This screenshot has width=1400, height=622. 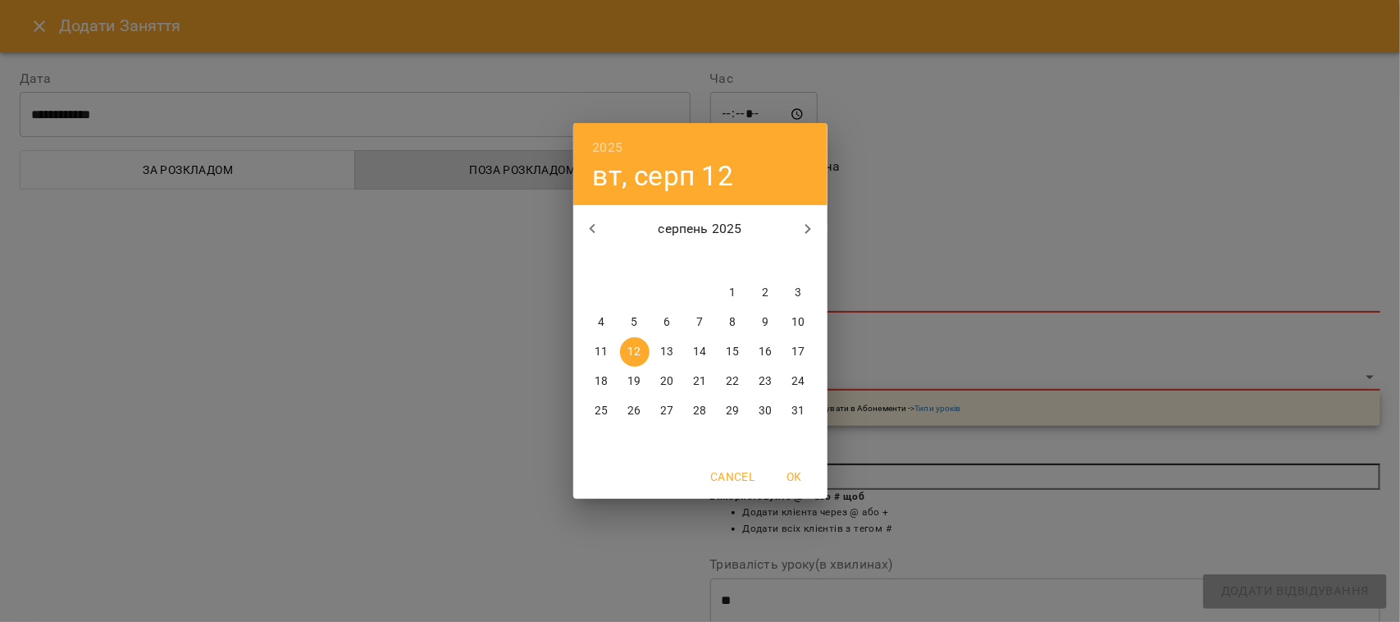 What do you see at coordinates (732, 293) in the screenshot?
I see `p: 1` at bounding box center [732, 293].